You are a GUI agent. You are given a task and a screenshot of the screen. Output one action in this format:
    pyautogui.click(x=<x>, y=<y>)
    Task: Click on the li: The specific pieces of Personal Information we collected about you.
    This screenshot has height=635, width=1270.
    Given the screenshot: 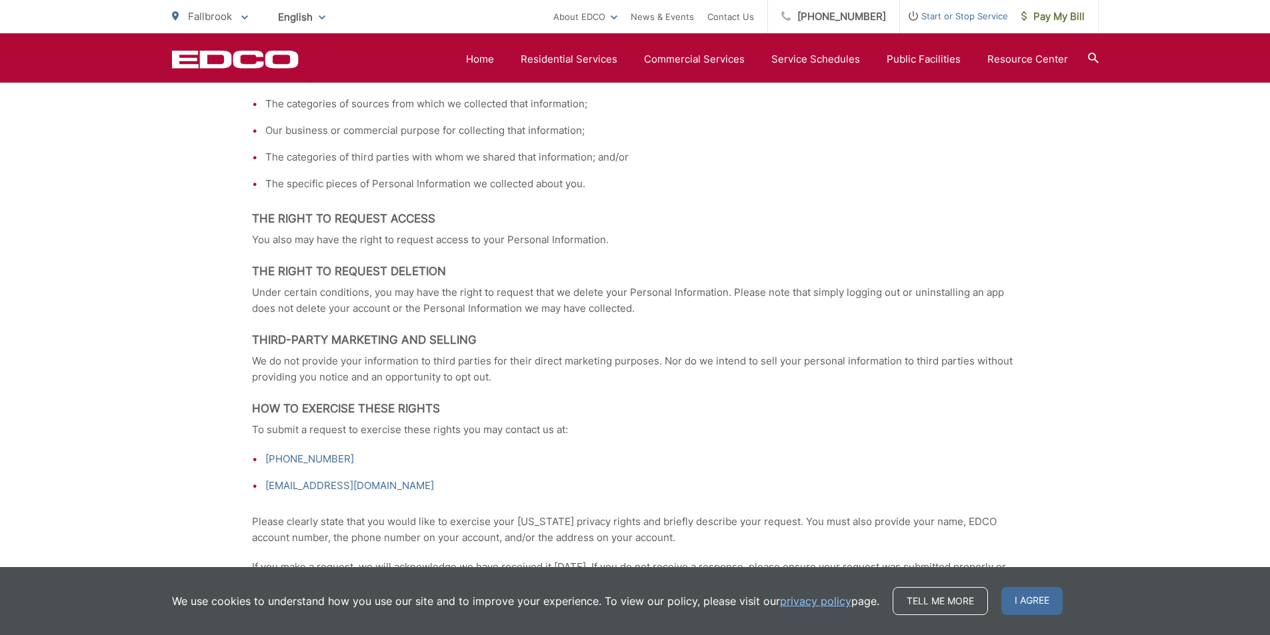 What is the action you would take?
    pyautogui.click(x=642, y=184)
    